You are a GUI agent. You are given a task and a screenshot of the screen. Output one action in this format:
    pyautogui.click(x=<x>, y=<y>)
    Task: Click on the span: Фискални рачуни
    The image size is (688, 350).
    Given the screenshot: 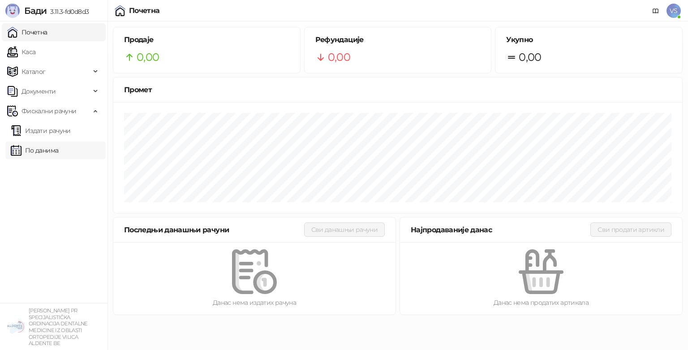 What is the action you would take?
    pyautogui.click(x=49, y=111)
    